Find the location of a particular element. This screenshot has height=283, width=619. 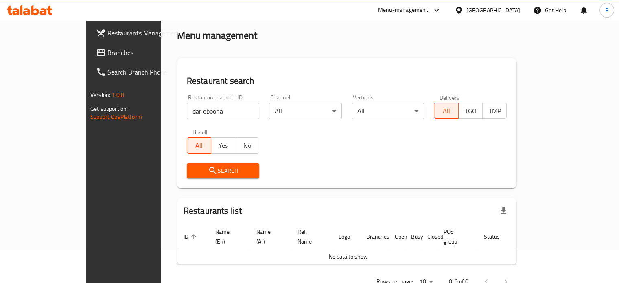

span: Branches is located at coordinates (145, 53).